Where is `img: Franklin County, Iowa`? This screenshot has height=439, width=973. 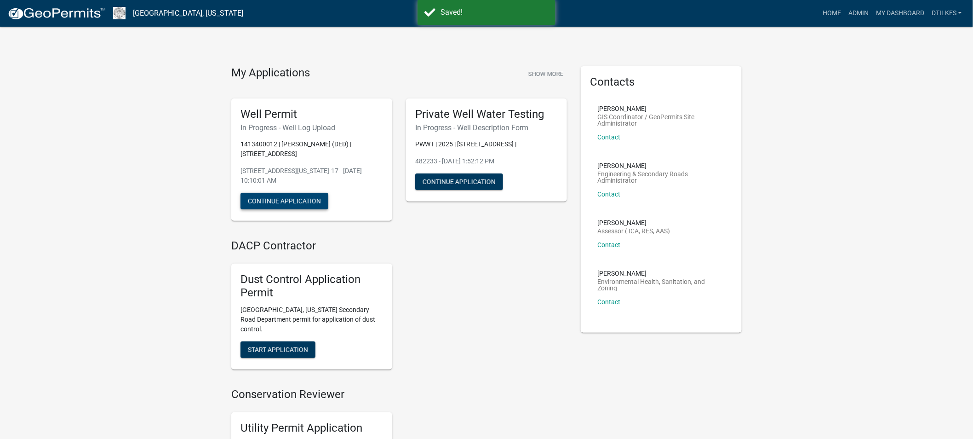 img: Franklin County, Iowa is located at coordinates (119, 13).